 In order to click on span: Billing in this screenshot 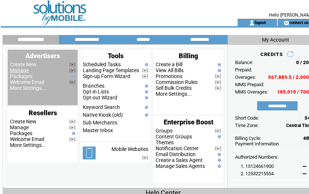, I will do `click(188, 56)`.